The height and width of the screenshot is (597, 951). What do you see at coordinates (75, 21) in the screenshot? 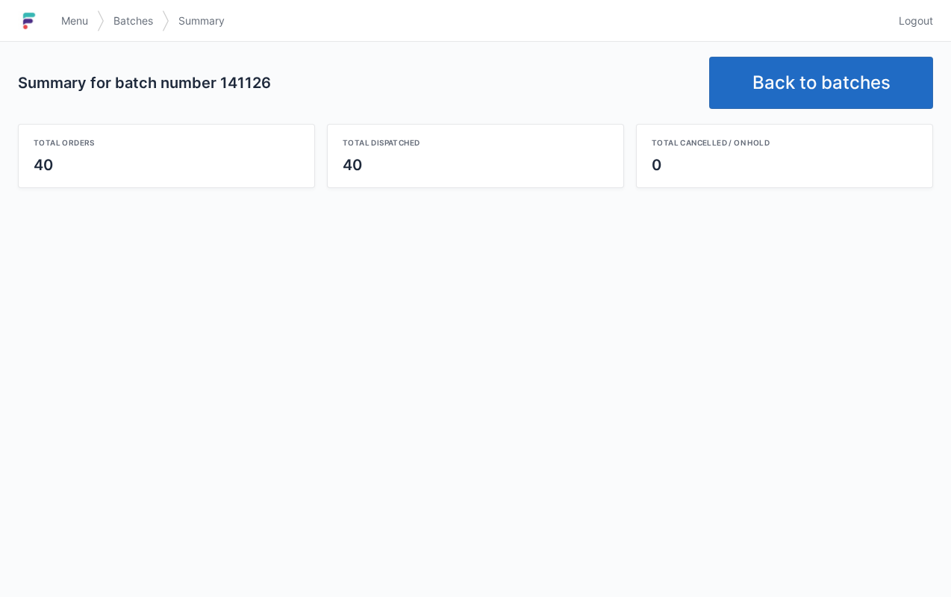
I see `span: Menu` at bounding box center [75, 21].